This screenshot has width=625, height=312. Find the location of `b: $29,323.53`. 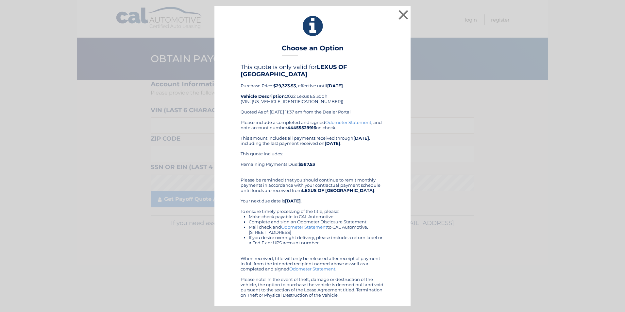

b: $29,323.53 is located at coordinates (285, 86).